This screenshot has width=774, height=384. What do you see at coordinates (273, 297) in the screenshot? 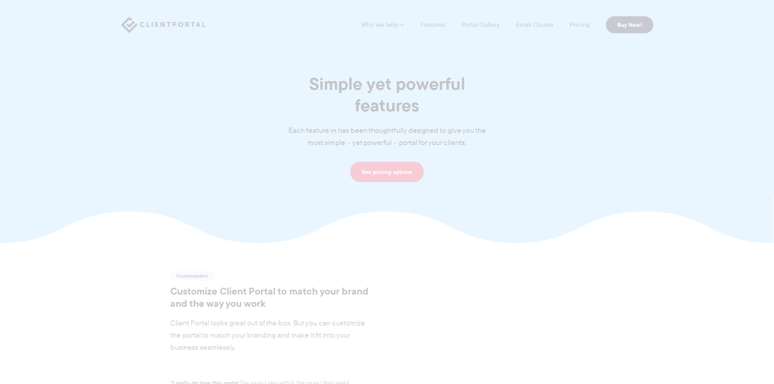
I see `h2: Customize Client Portal to match your brand and the way you work` at bounding box center [273, 297].